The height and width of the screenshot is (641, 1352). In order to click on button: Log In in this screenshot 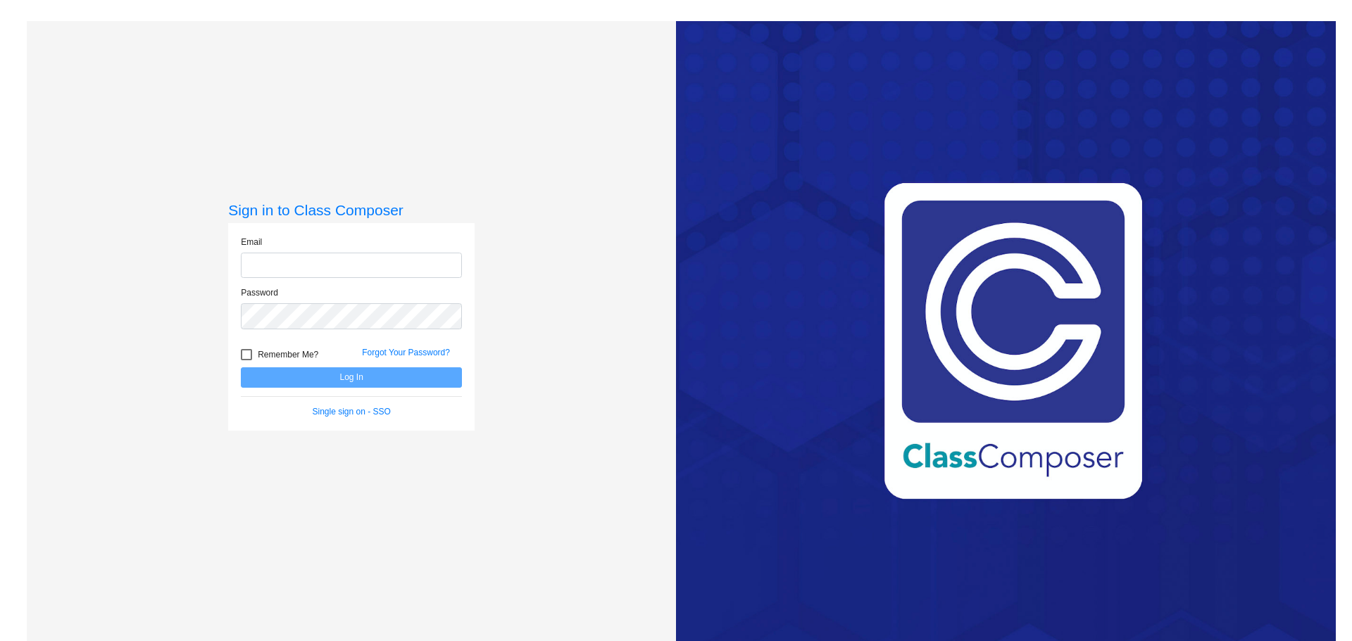, I will do `click(351, 377)`.